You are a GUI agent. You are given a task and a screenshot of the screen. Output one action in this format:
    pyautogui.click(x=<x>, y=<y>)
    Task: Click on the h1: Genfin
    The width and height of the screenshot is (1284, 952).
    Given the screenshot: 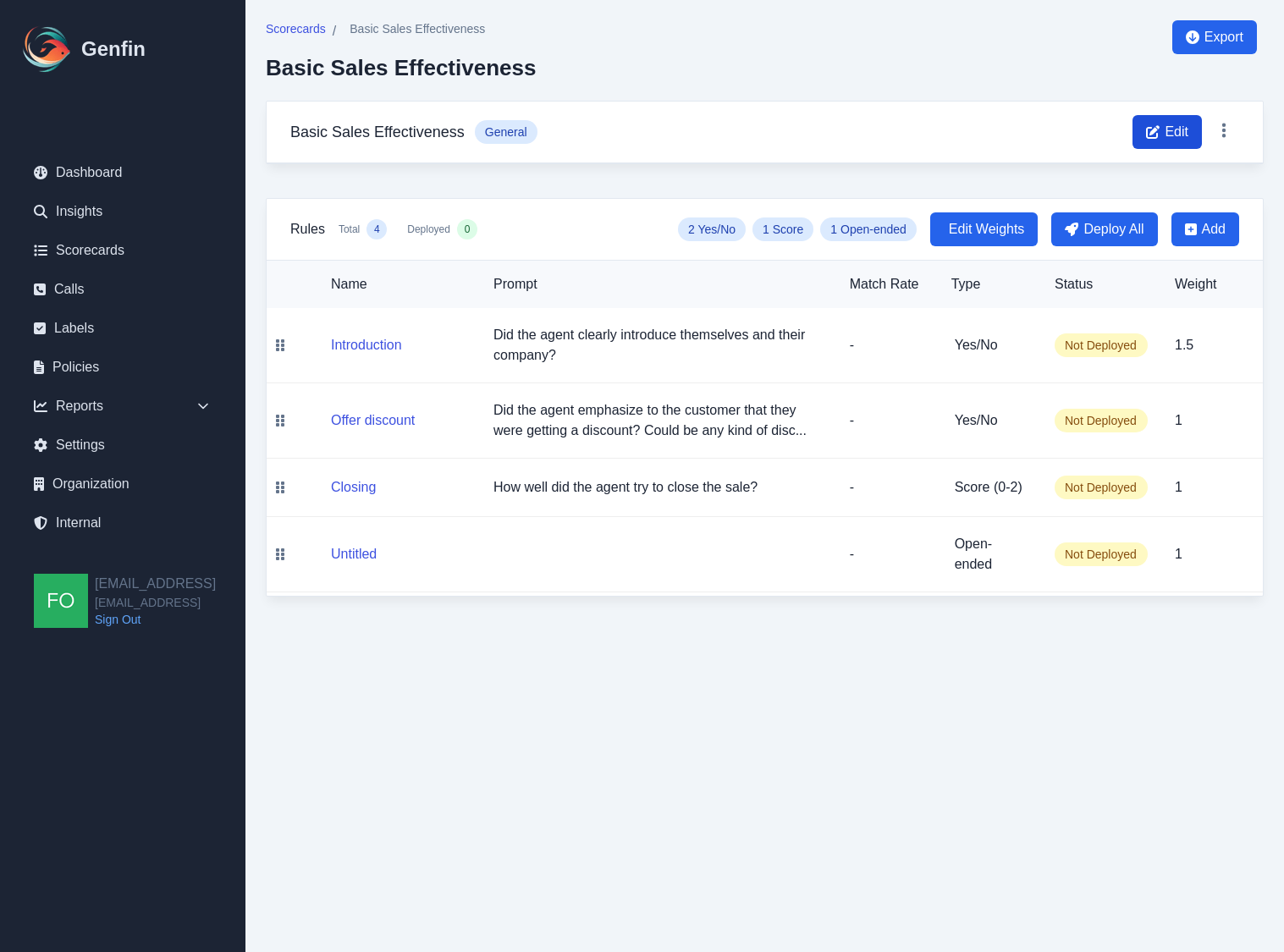 What is the action you would take?
    pyautogui.click(x=114, y=49)
    